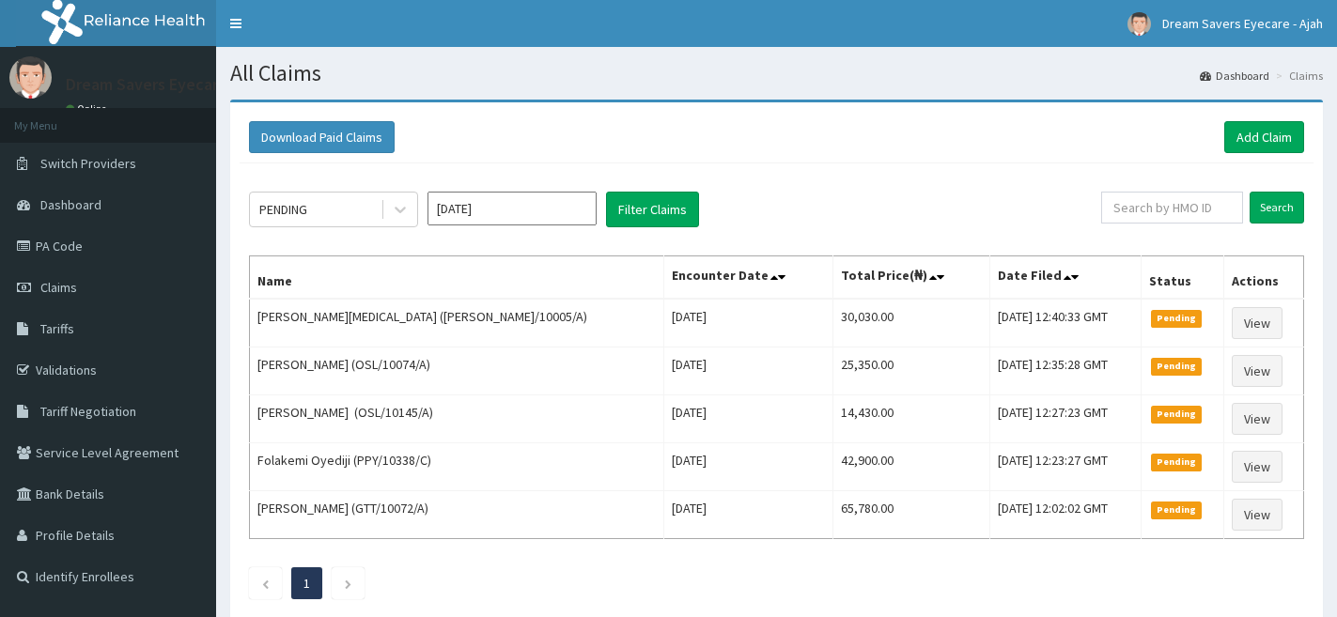 This screenshot has height=617, width=1337. I want to click on button: Download Paid Claims, so click(321, 137).